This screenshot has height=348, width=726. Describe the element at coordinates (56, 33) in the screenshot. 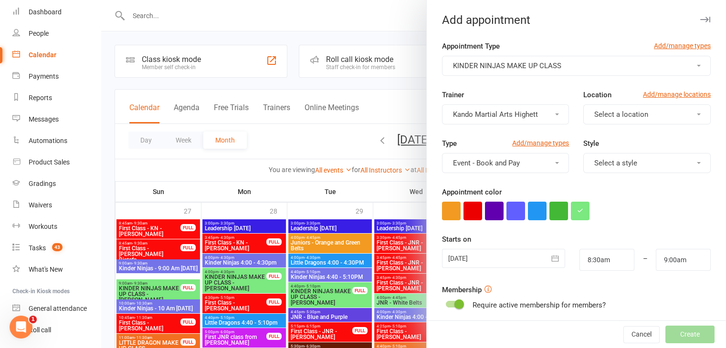

I see `a: People` at that location.